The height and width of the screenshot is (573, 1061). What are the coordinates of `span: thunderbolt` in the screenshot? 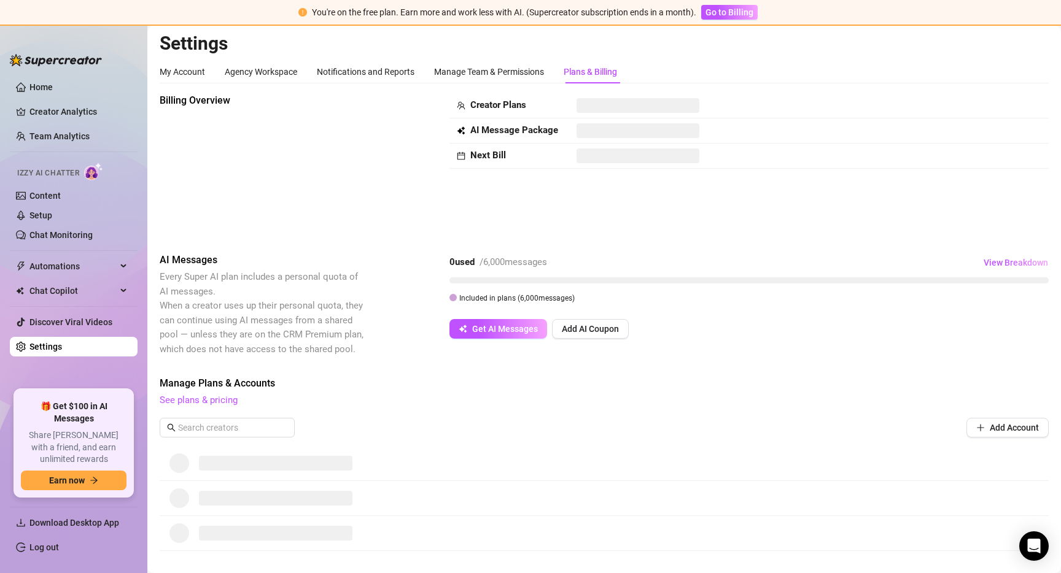 It's located at (21, 266).